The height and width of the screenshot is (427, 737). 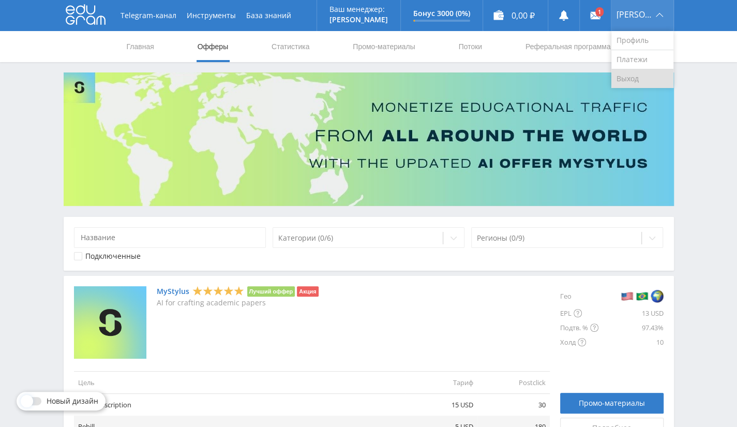 What do you see at coordinates (291, 47) in the screenshot?
I see `a: Статистика` at bounding box center [291, 47].